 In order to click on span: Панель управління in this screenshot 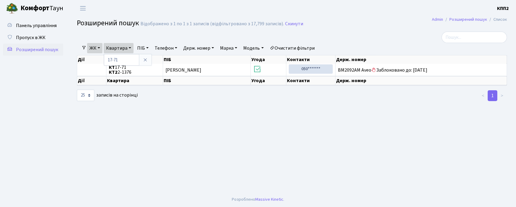, I will do `click(36, 26)`.